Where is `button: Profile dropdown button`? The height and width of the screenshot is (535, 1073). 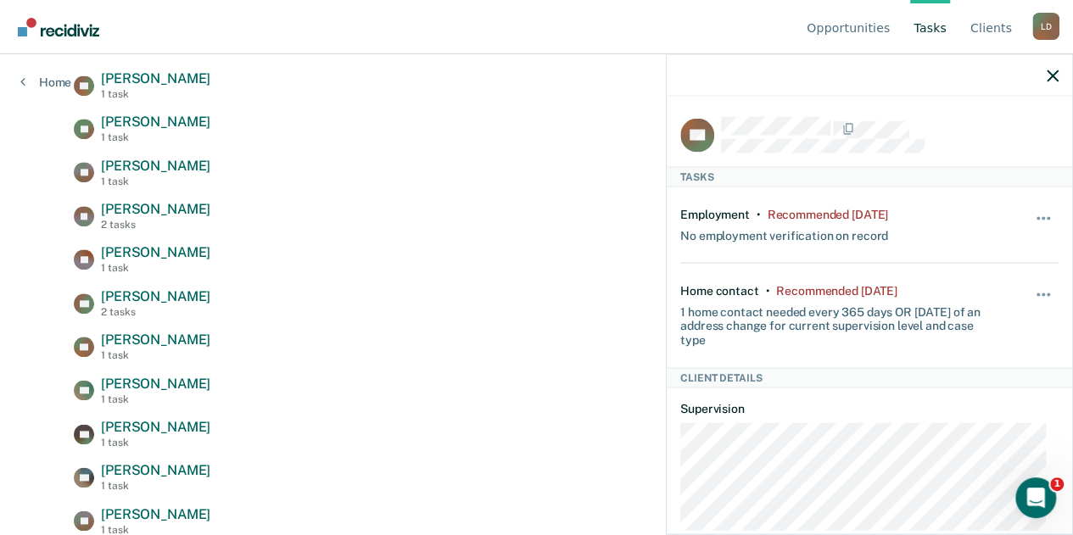 button: Profile dropdown button is located at coordinates (1046, 26).